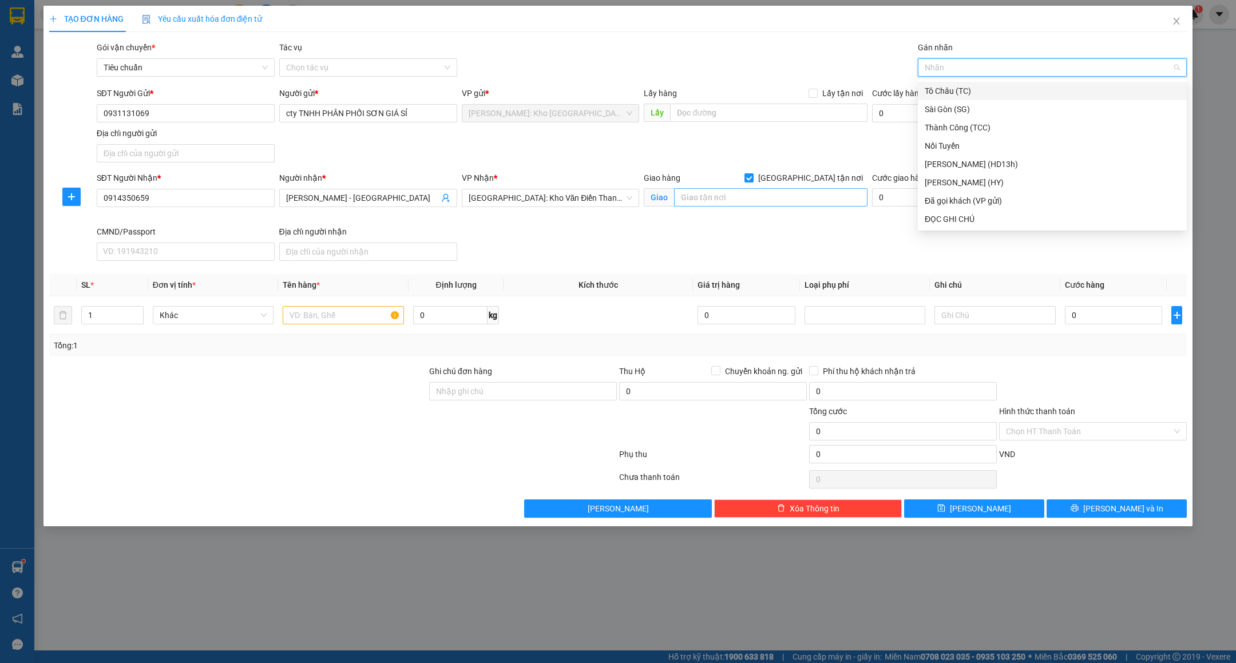  Describe the element at coordinates (368, 232) in the screenshot. I see `div: Địa chỉ người nhận` at that location.